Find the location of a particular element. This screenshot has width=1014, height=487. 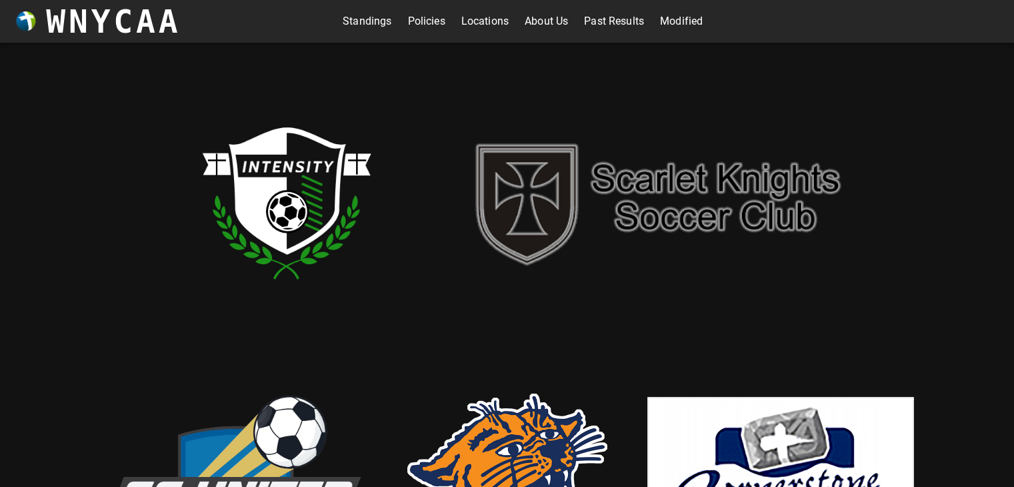

a: Modified is located at coordinates (681, 21).